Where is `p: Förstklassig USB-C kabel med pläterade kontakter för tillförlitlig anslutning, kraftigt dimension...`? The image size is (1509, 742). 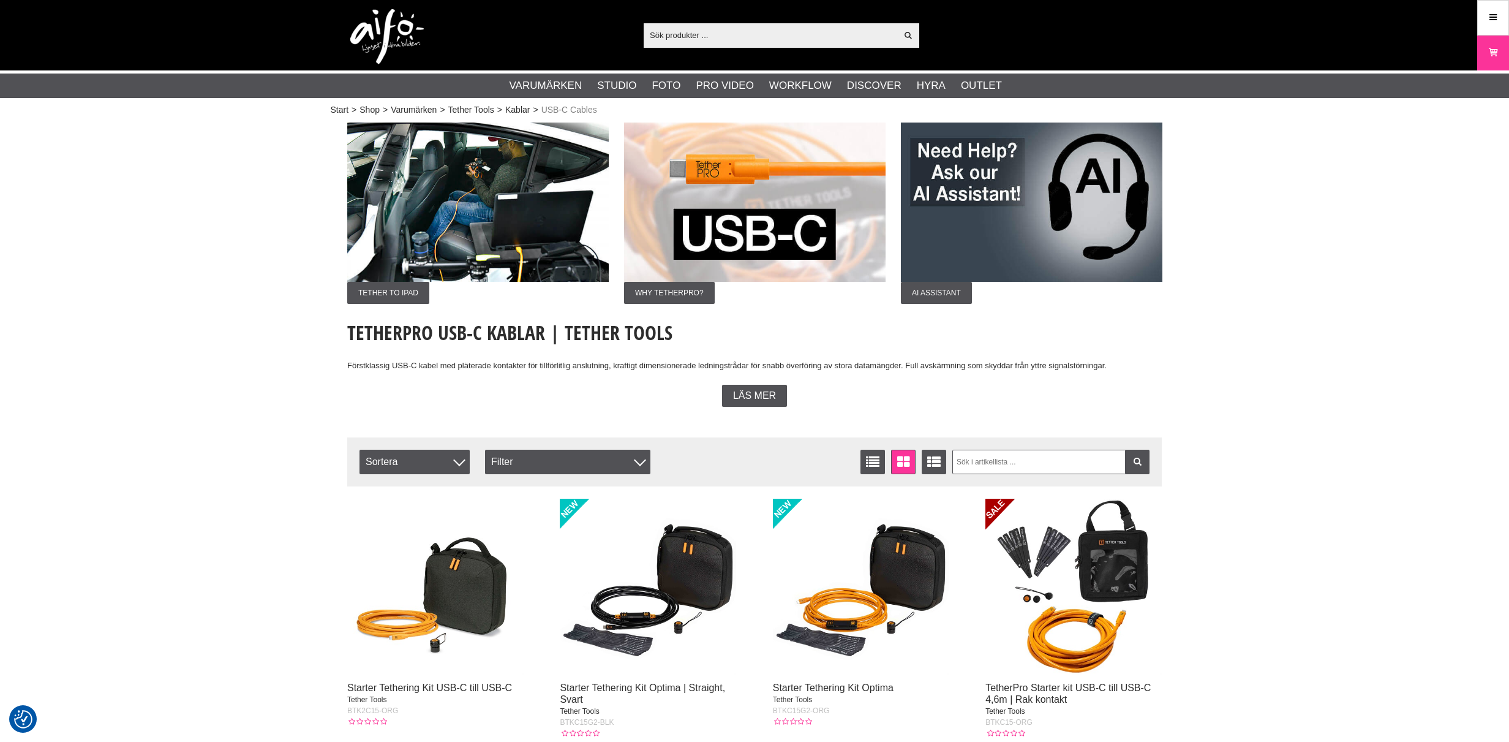 p: Förstklassig USB-C kabel med pläterade kontakter för tillförlitlig anslutning, kraftigt dimension... is located at coordinates (755, 366).